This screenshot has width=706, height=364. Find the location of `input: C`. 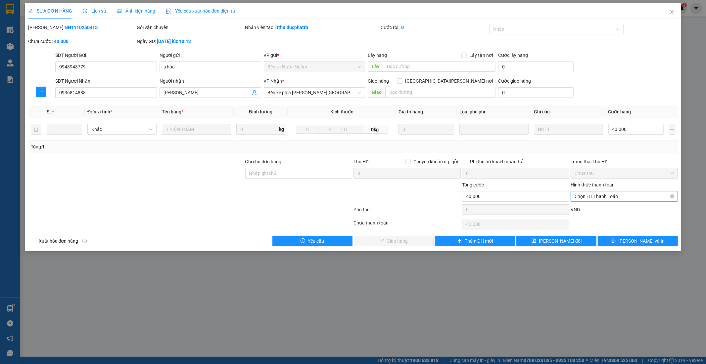

input: C is located at coordinates (352, 130).